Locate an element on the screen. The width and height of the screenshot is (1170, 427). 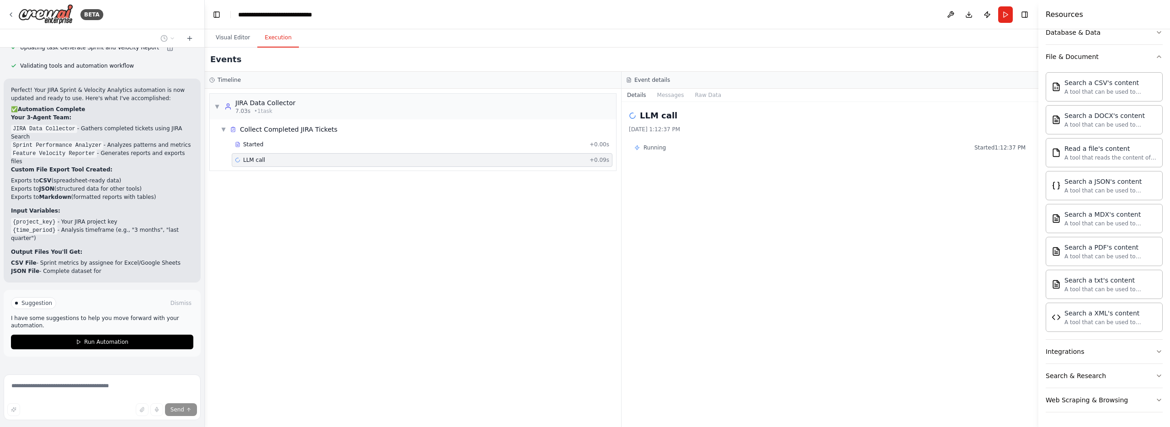
div: A tool that can be used to semantic search a query from a DOCX's content. is located at coordinates (1111, 125).